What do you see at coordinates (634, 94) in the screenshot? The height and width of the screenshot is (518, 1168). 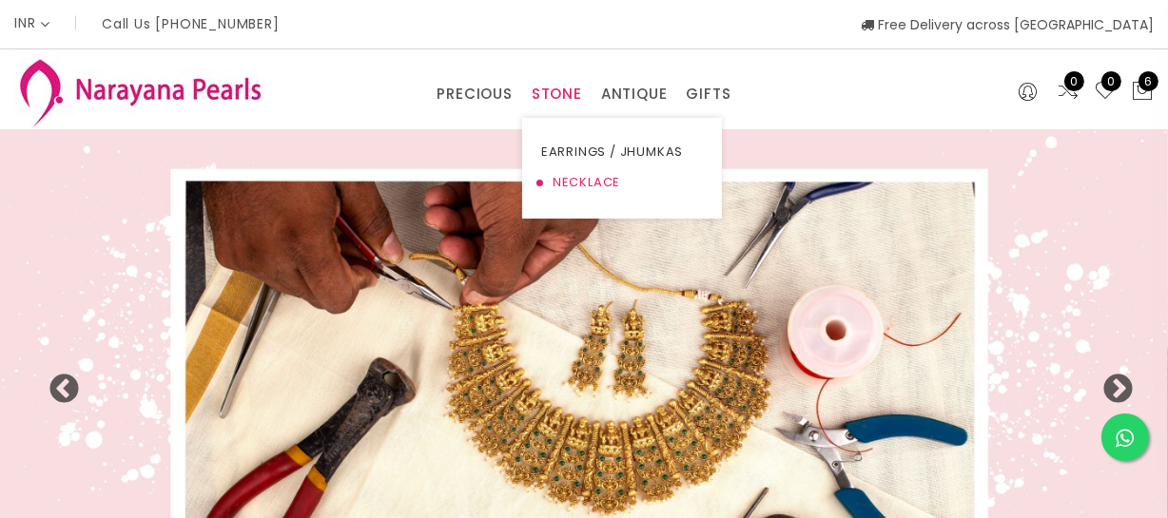 I see `a: ANTIQUE` at bounding box center [634, 94].